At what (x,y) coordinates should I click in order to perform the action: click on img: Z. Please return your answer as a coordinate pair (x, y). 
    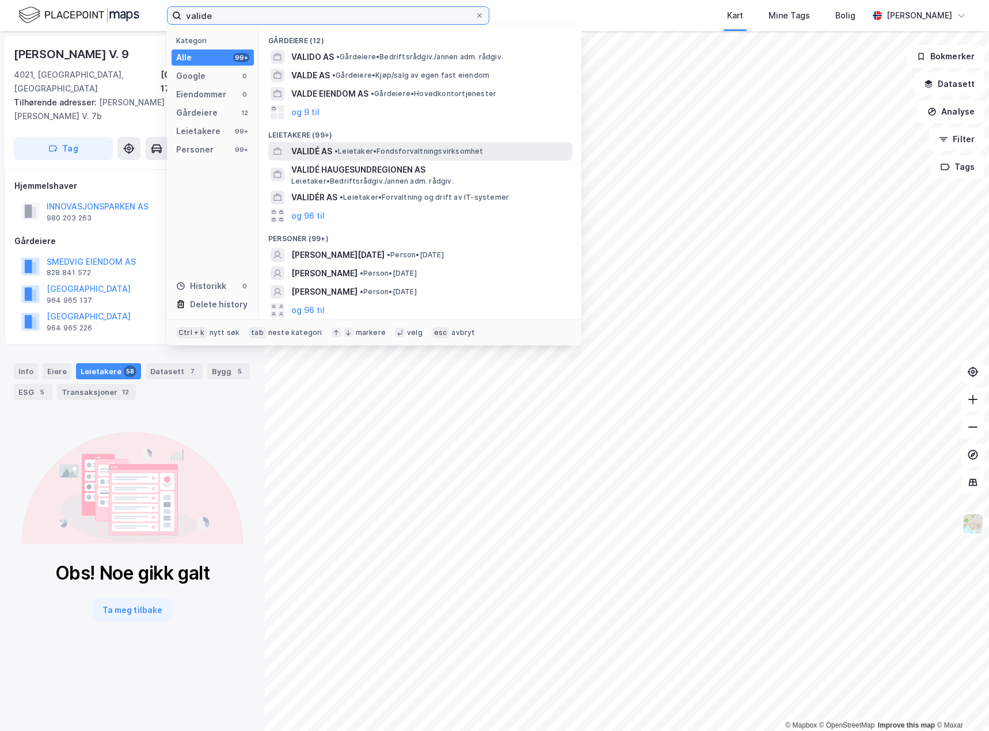
    Looking at the image, I should click on (973, 524).